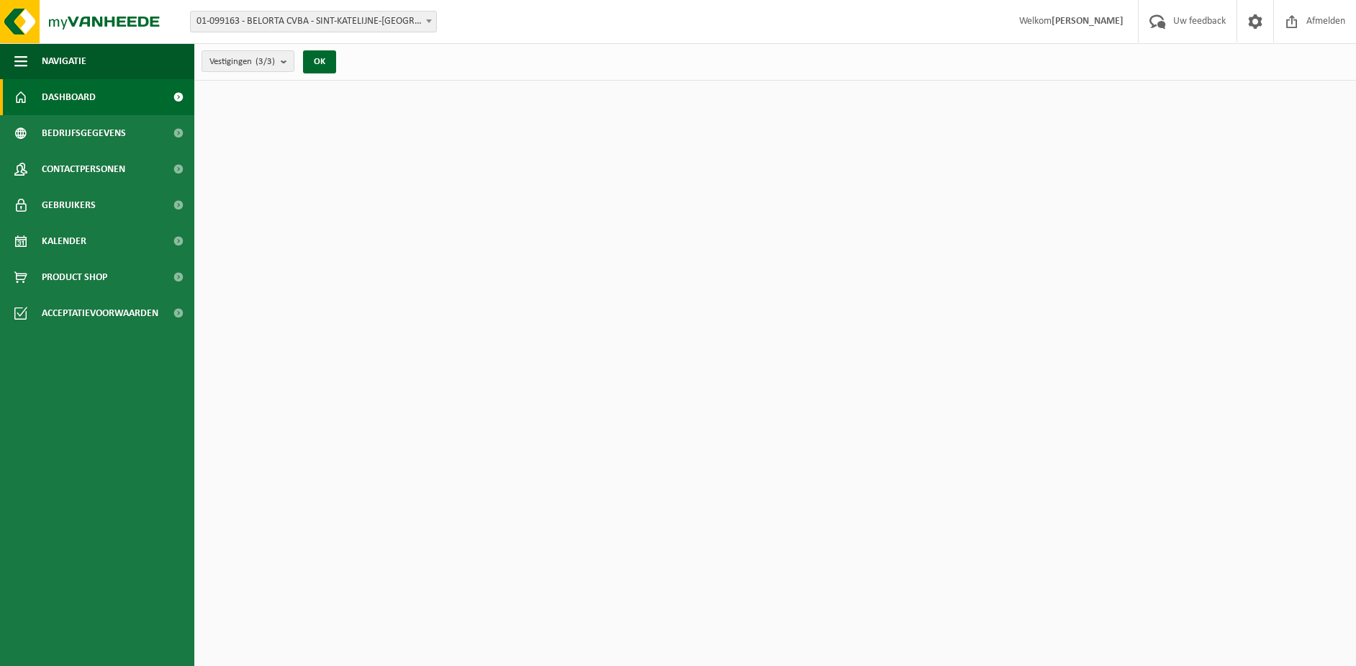 The image size is (1356, 666). I want to click on count: (3/3), so click(265, 61).